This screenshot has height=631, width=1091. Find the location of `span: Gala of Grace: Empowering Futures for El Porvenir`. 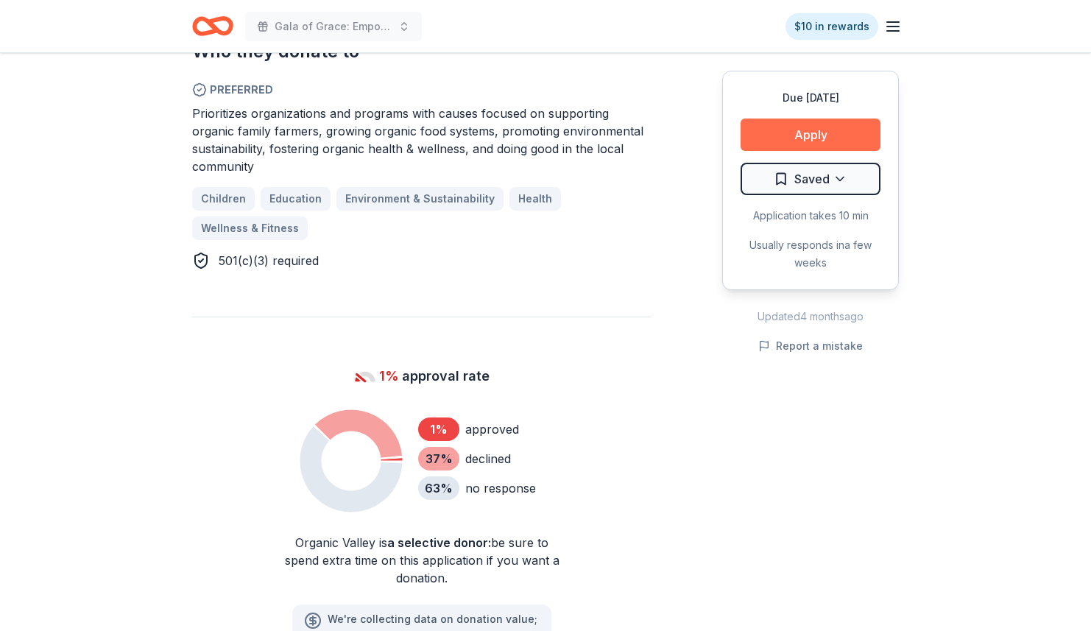

span: Gala of Grace: Empowering Futures for El Porvenir is located at coordinates (333, 26).